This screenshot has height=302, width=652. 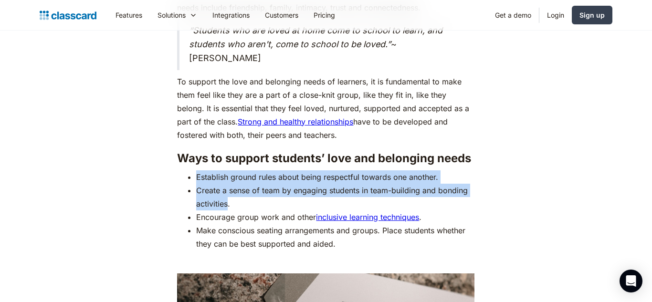 I want to click on li: Create a sense of team by engaging students in team-building and bonding activities., so click(x=335, y=197).